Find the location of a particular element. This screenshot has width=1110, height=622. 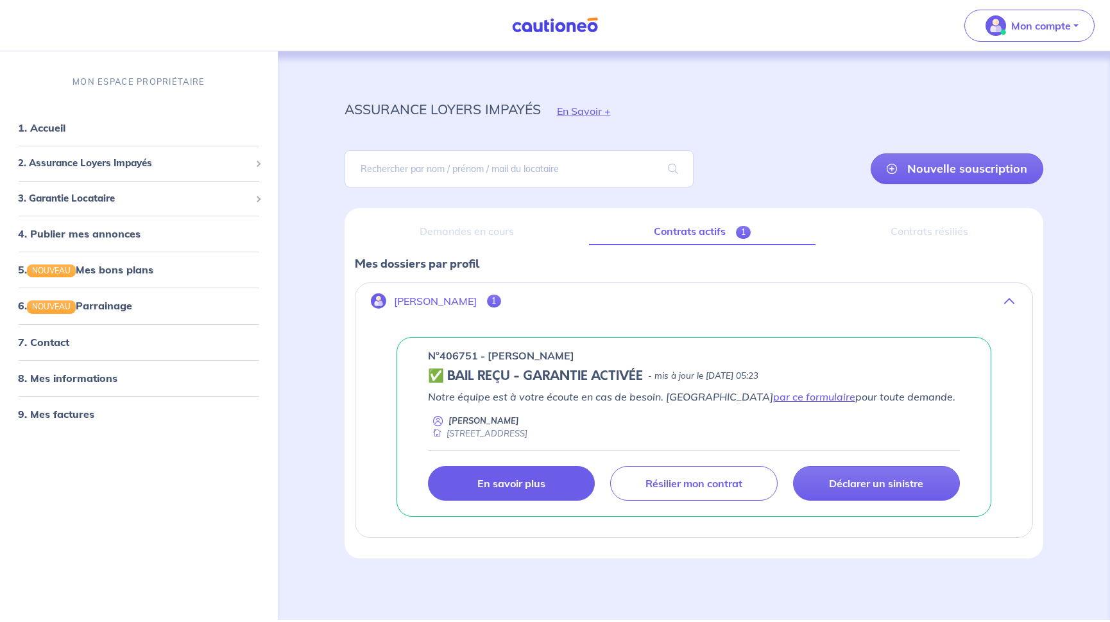

p: Déclarer un sinistre is located at coordinates (876, 483).